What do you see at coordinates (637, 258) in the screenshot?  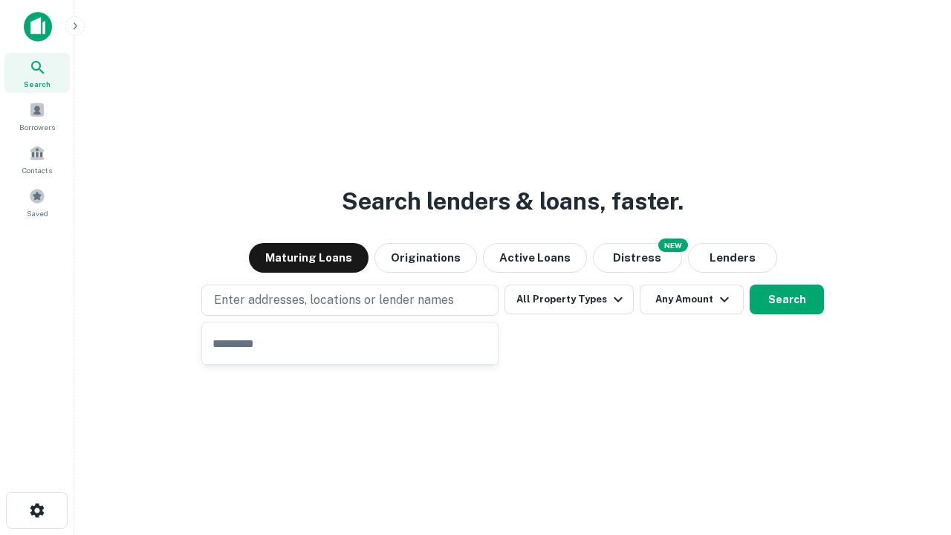 I see `button: Search distressed loans with lien and other non-mortgage details.` at bounding box center [637, 258].